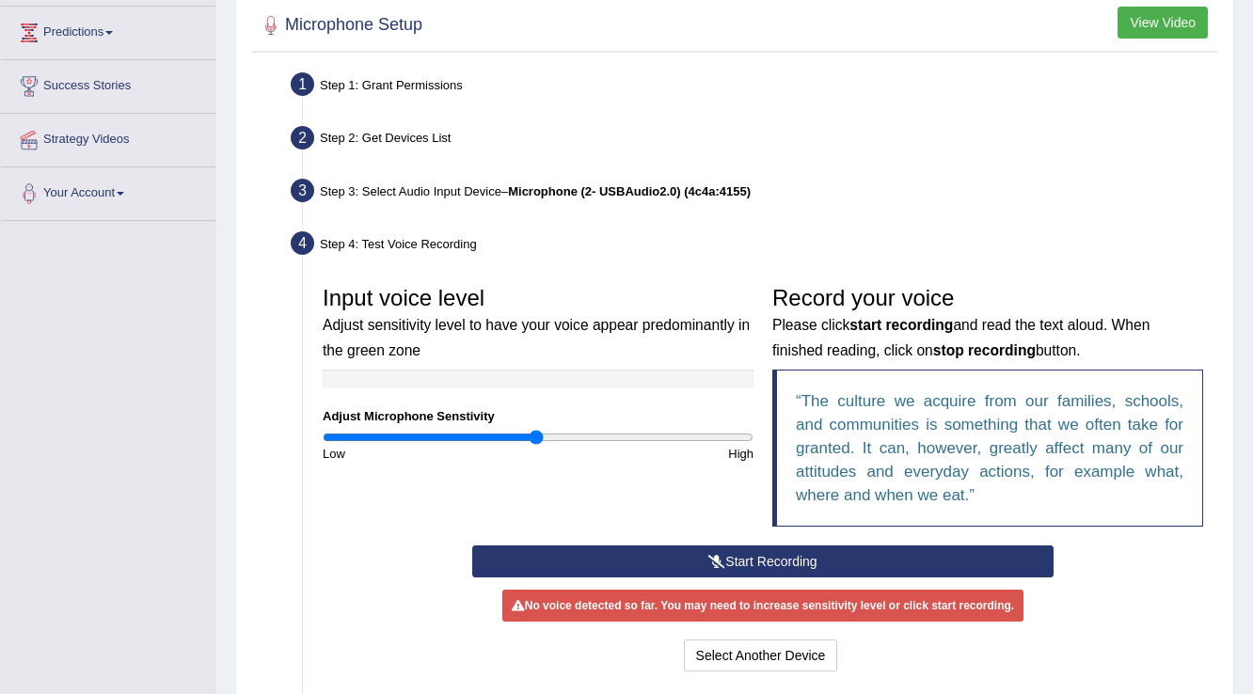  I want to click on div: No voice detected so far. You may need to increase sensitivity level or click start recording., so click(763, 606).